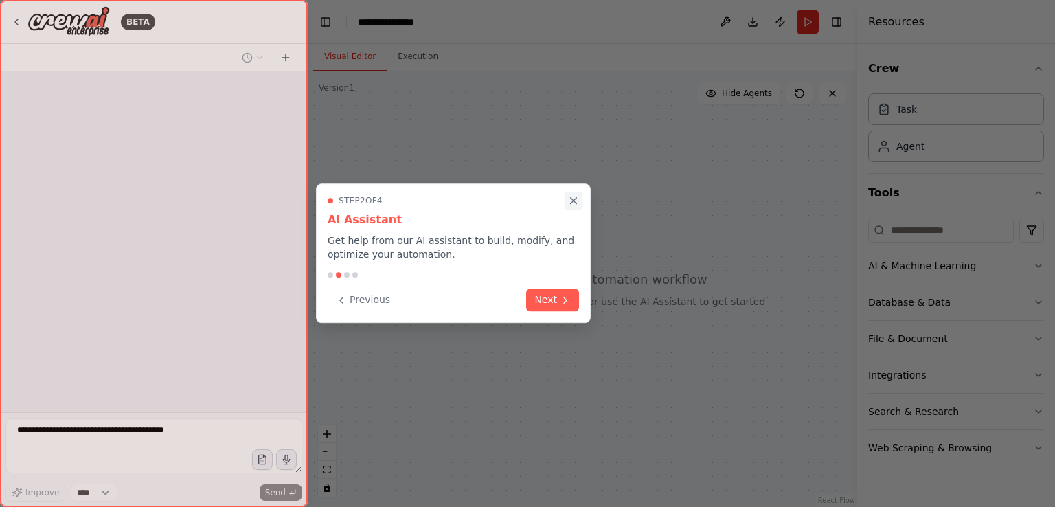 The width and height of the screenshot is (1055, 507). I want to click on h3: AI Assistant, so click(453, 220).